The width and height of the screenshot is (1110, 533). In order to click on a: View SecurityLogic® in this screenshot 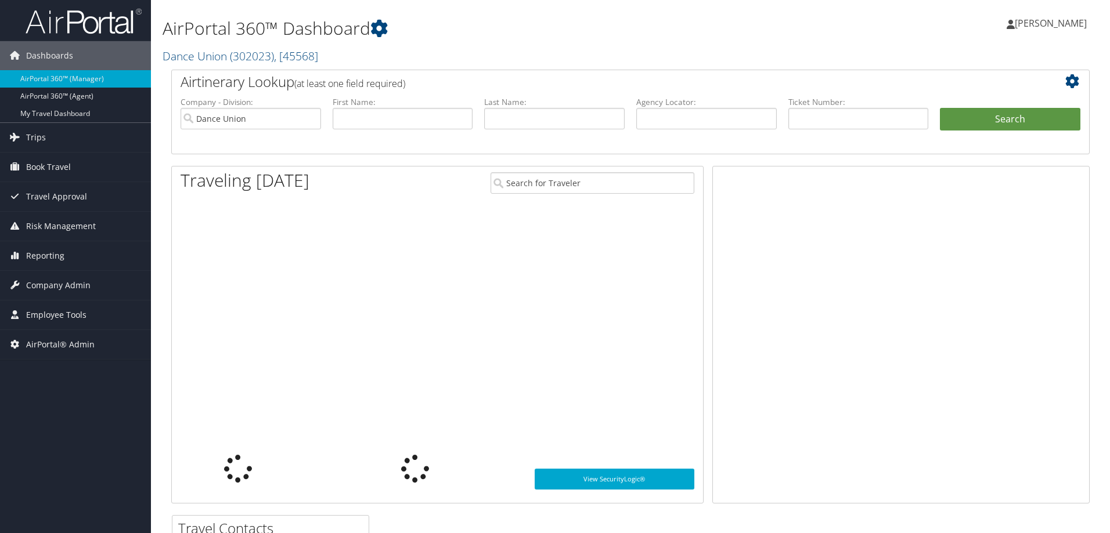, I will do `click(614, 479)`.